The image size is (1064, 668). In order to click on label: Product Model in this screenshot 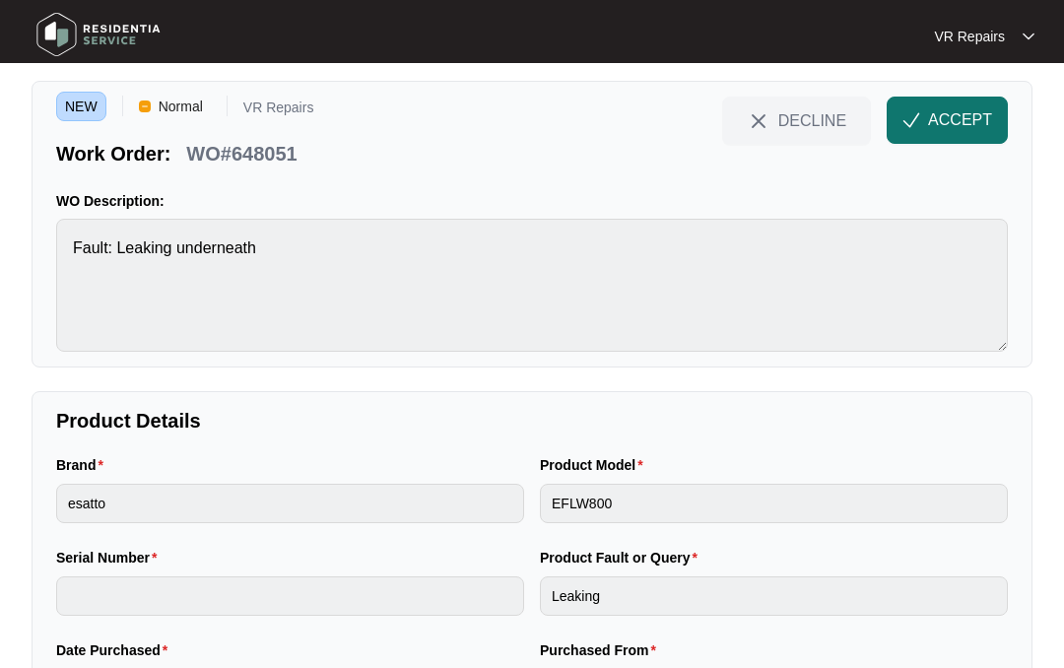, I will do `click(595, 465)`.